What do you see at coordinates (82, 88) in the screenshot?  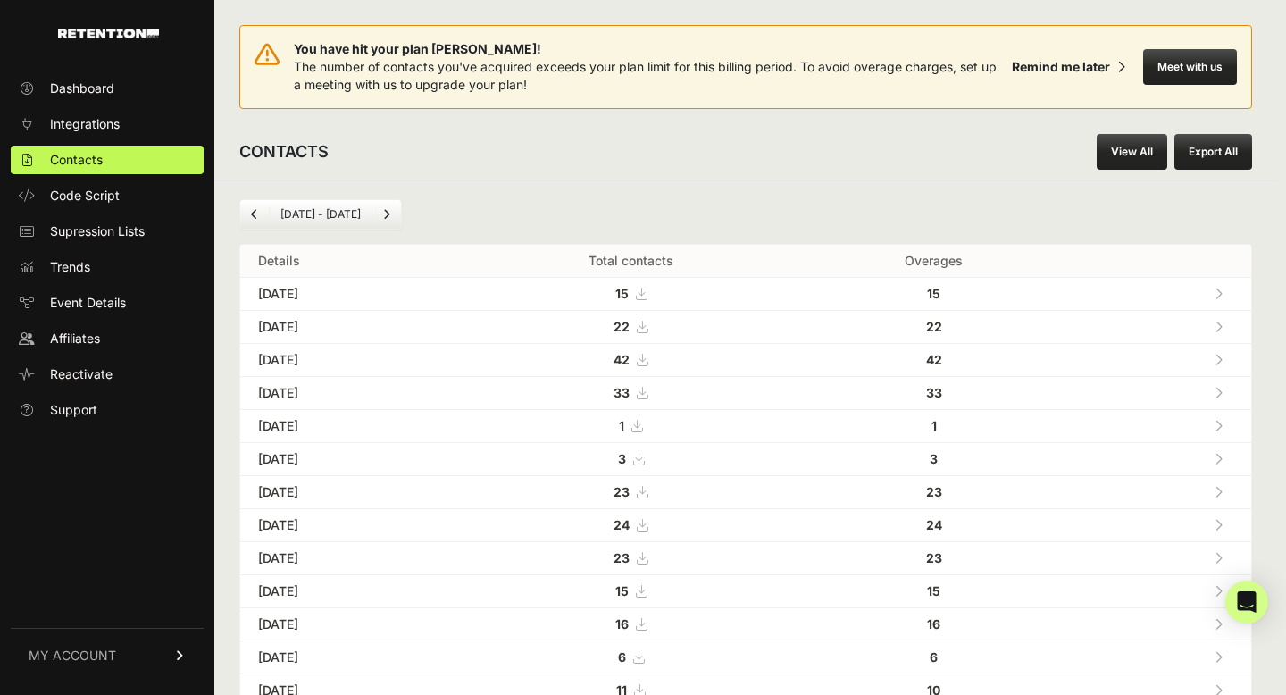 I see `span: Dashboard` at bounding box center [82, 88].